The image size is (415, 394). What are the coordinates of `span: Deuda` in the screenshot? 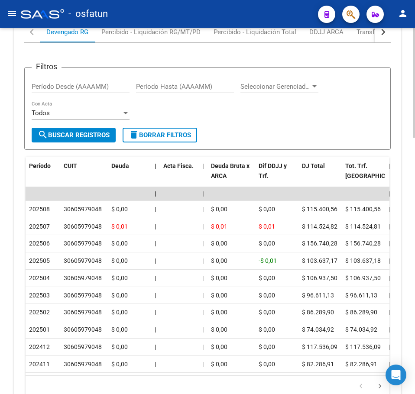 It's located at (120, 166).